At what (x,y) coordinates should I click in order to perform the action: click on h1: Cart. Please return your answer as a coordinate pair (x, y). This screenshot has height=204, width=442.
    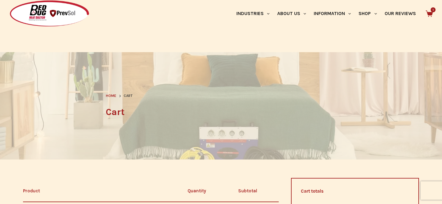
    Looking at the image, I should click on (221, 112).